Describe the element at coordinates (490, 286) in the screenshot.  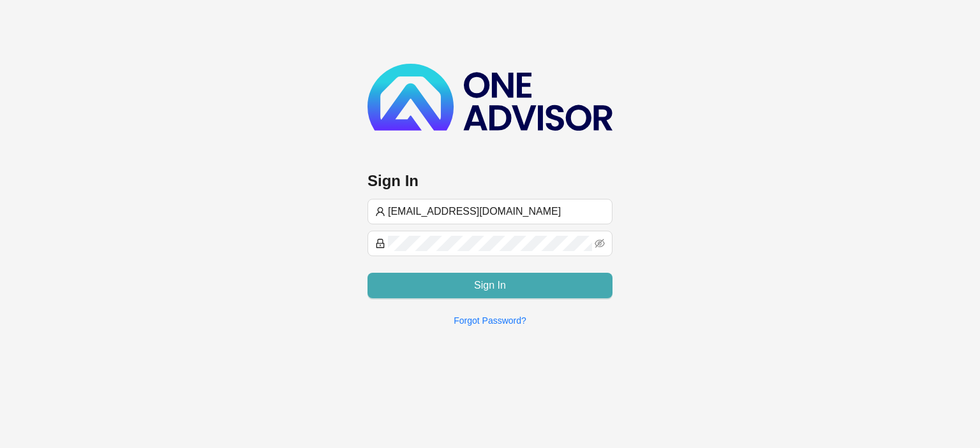
I see `span: Sign In` at that location.